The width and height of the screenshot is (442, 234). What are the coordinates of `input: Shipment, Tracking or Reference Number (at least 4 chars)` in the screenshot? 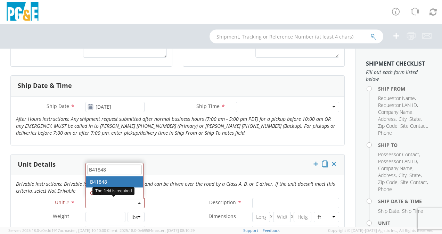 It's located at (296, 36).